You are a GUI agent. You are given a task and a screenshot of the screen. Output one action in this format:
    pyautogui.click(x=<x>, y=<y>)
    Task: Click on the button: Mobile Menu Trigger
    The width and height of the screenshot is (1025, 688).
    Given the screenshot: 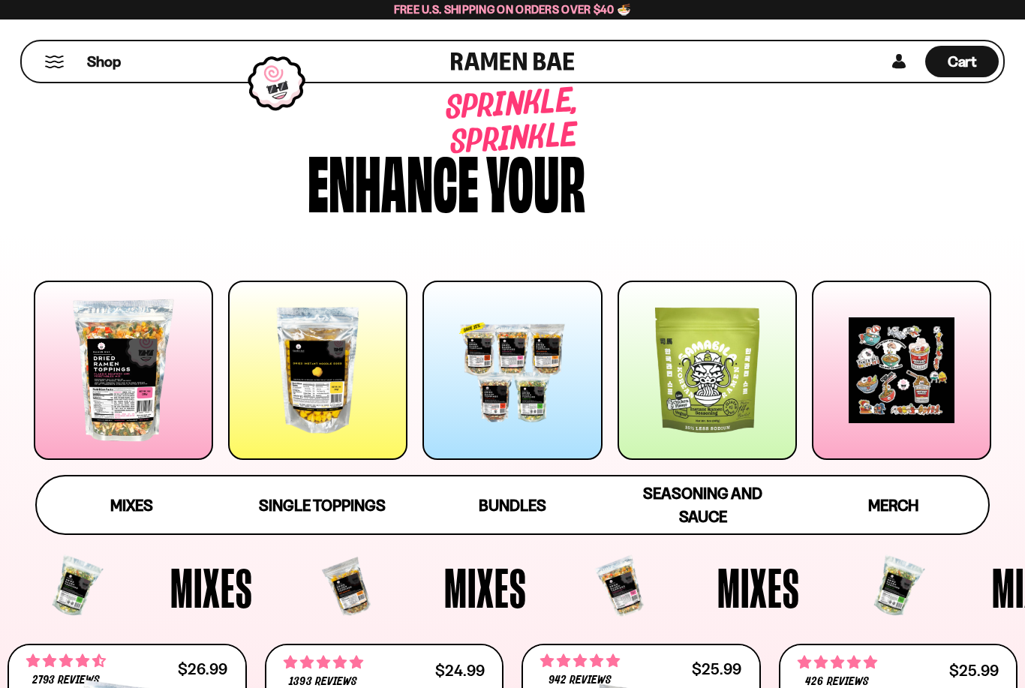 What is the action you would take?
    pyautogui.click(x=54, y=62)
    